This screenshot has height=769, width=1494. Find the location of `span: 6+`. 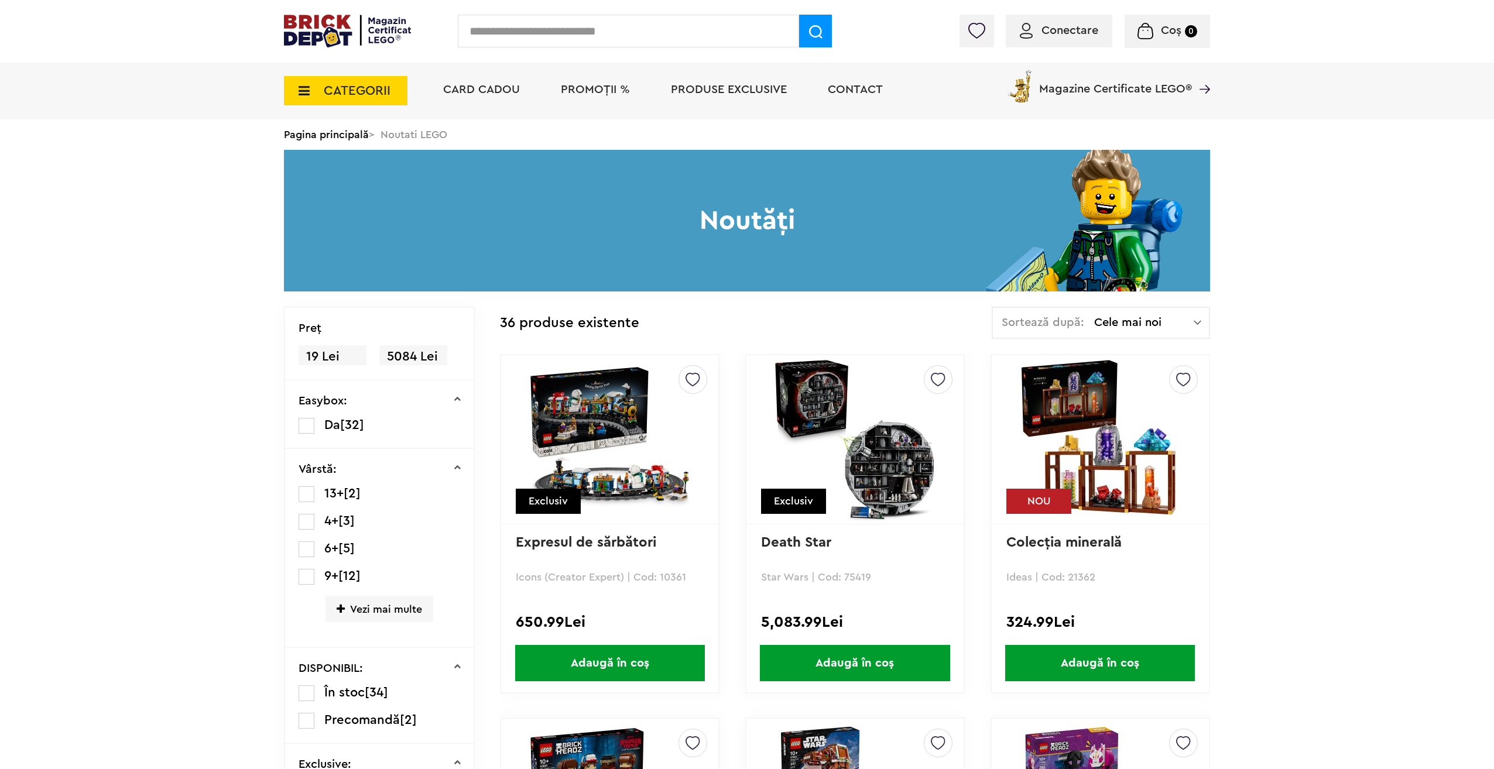

span: 6+ is located at coordinates (331, 549).